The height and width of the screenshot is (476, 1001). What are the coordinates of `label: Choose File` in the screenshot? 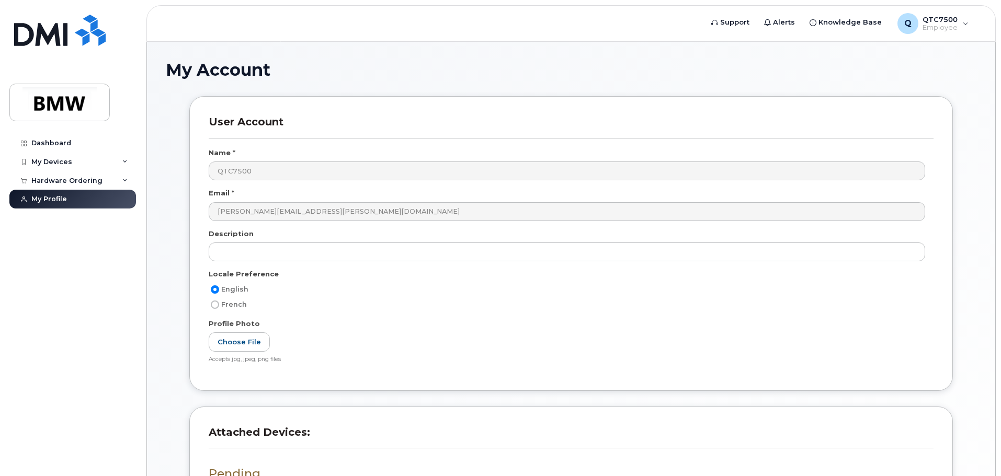 It's located at (239, 342).